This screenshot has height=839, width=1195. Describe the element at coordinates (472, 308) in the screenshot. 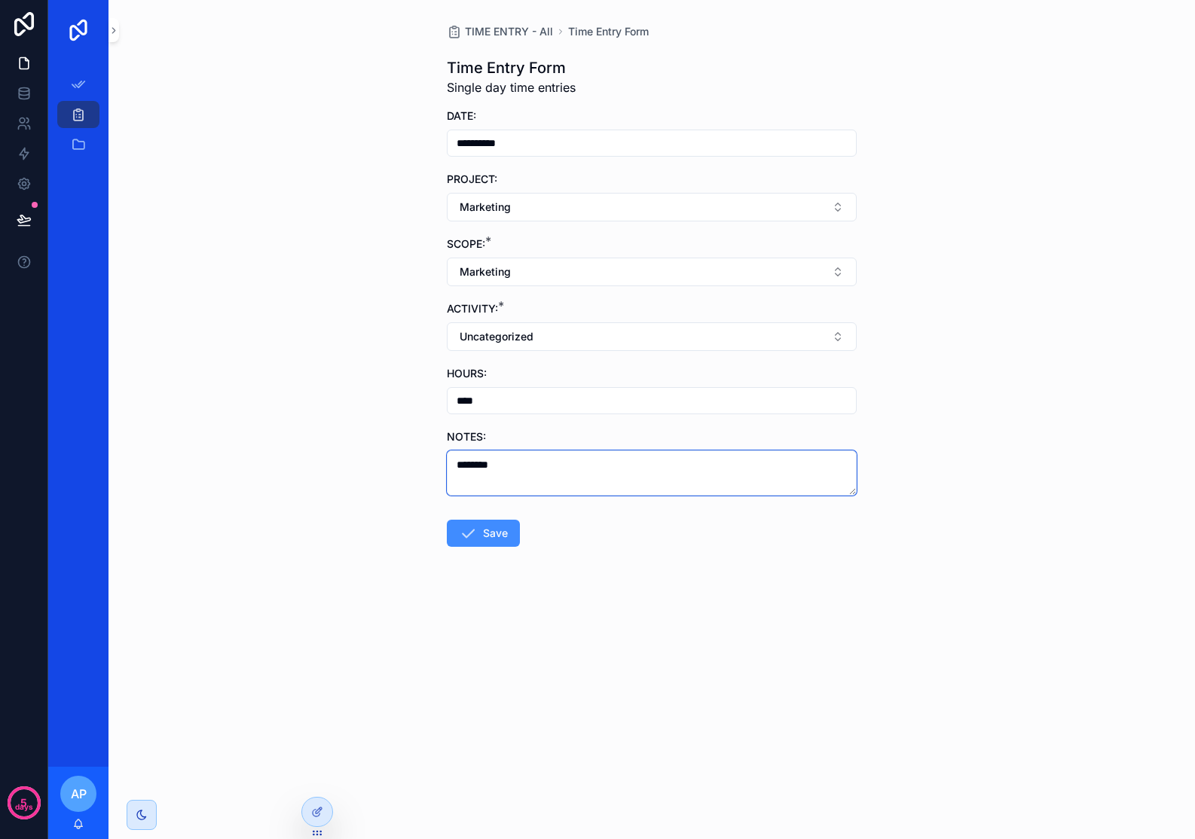

I see `span: ACTIVITY:` at that location.